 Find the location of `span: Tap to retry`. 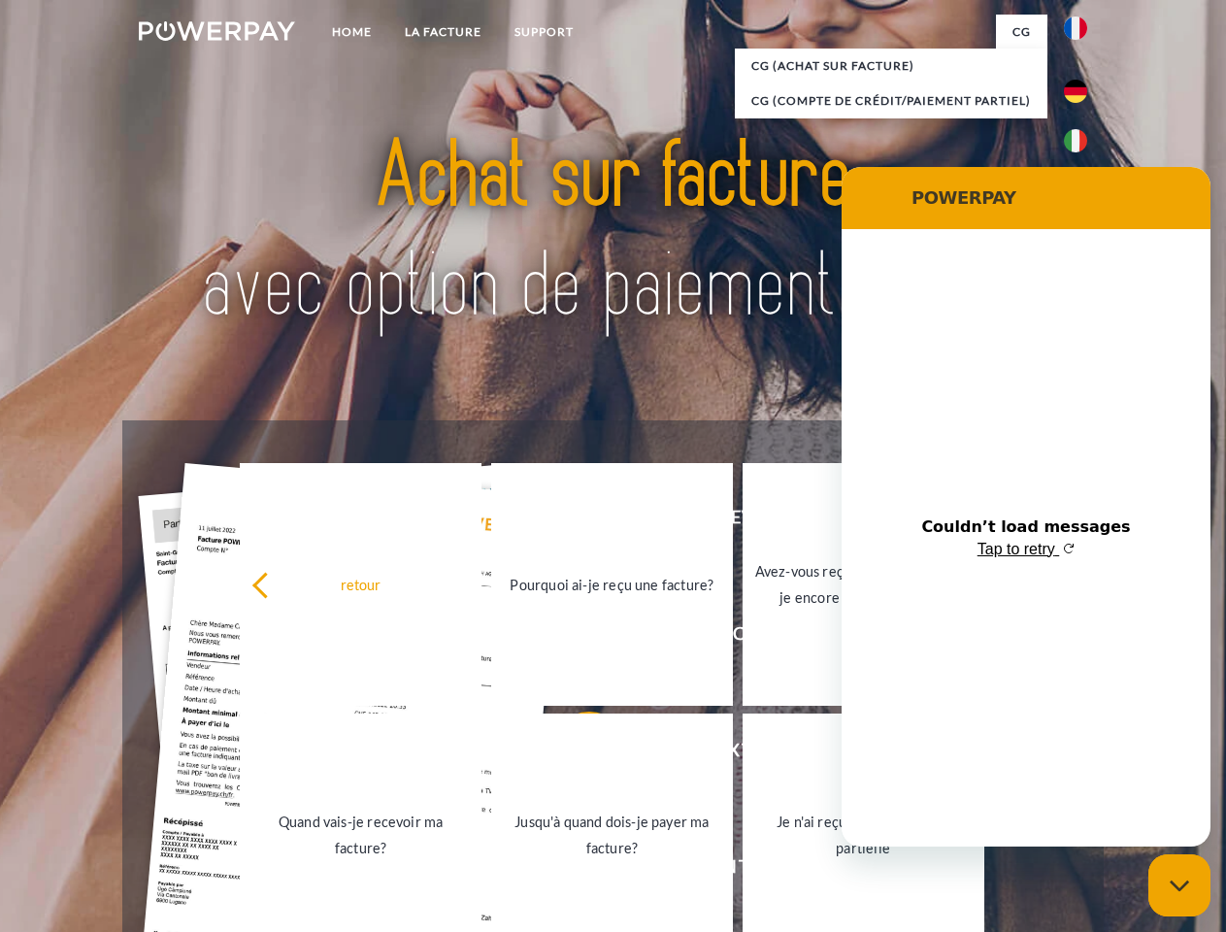

span: Tap to retry is located at coordinates (175, 382).